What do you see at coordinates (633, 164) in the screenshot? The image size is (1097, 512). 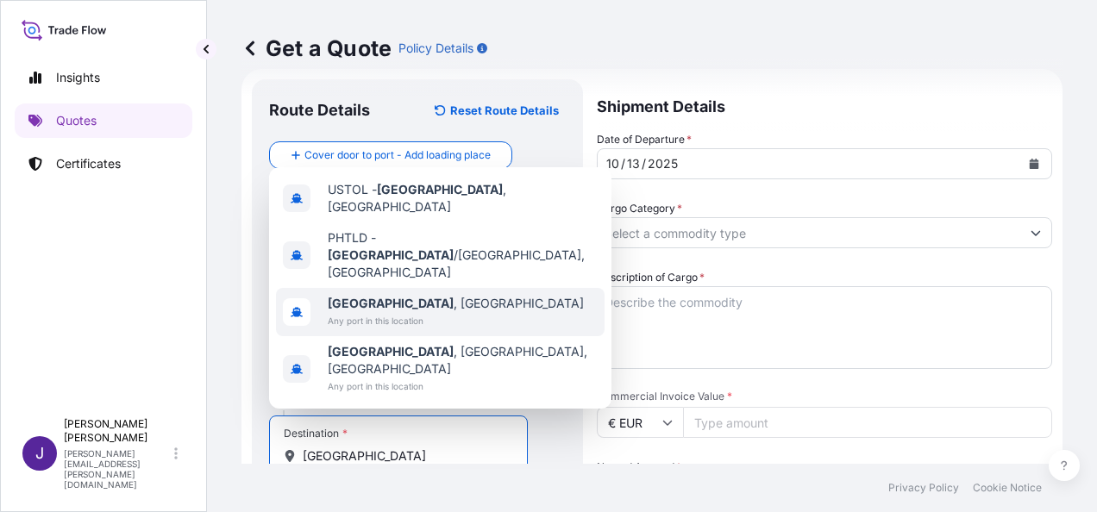 I see `div: day,` at bounding box center [633, 164].